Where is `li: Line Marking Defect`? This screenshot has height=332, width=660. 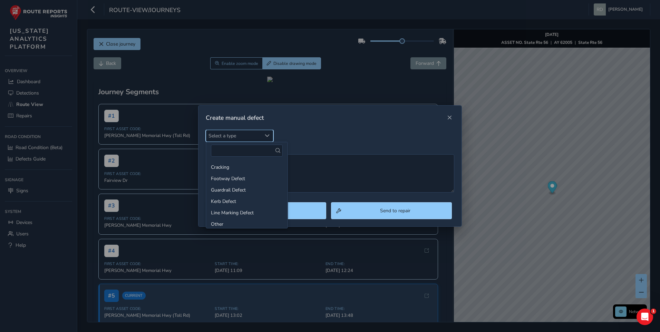
li: Line Marking Defect is located at coordinates (247, 213).